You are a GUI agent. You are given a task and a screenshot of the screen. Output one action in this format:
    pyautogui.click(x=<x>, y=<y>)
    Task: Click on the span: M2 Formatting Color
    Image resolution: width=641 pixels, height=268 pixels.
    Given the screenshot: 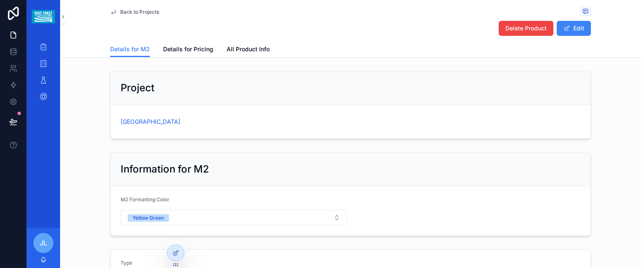 What is the action you would take?
    pyautogui.click(x=145, y=200)
    